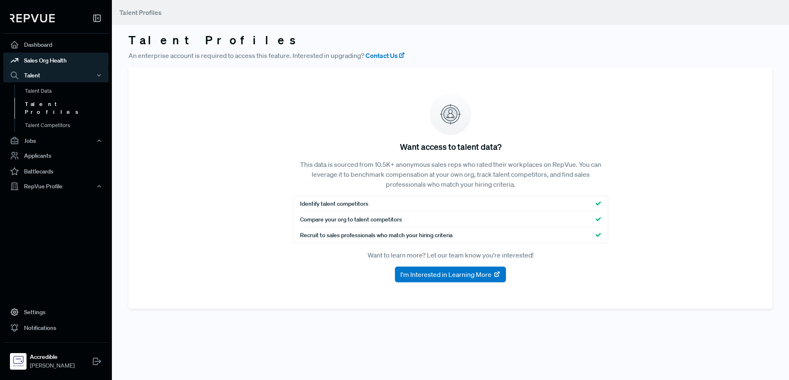  I want to click on a: I'm Interested in Learning More, so click(450, 275).